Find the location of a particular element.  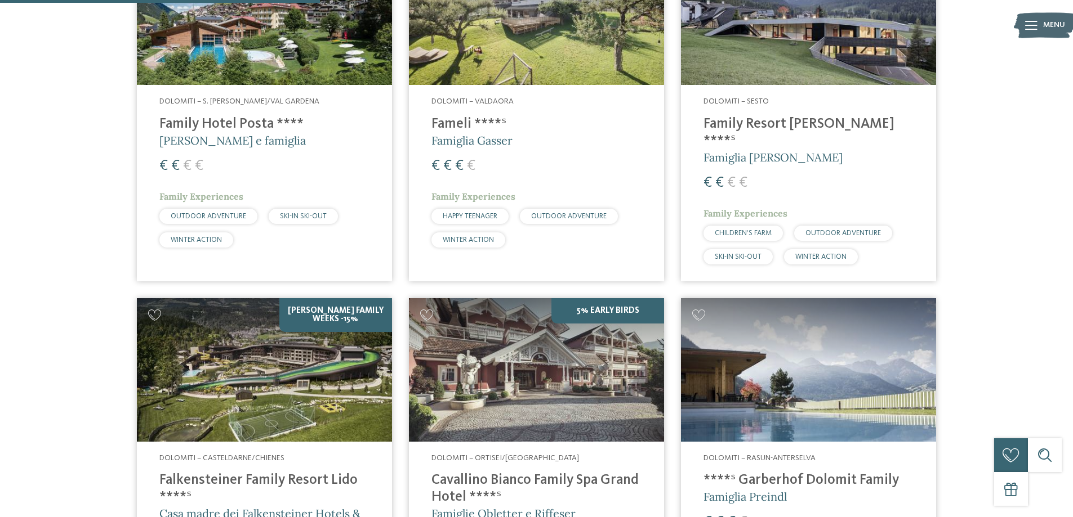

span: Dolomiti – Sesto is located at coordinates (736, 101).